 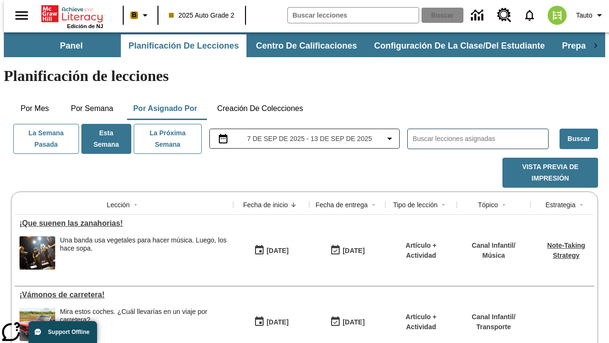 What do you see at coordinates (504, 15) in the screenshot?
I see `a: Centro de recursos, Se abrirá en una pestaña nueva.` at bounding box center [504, 15].